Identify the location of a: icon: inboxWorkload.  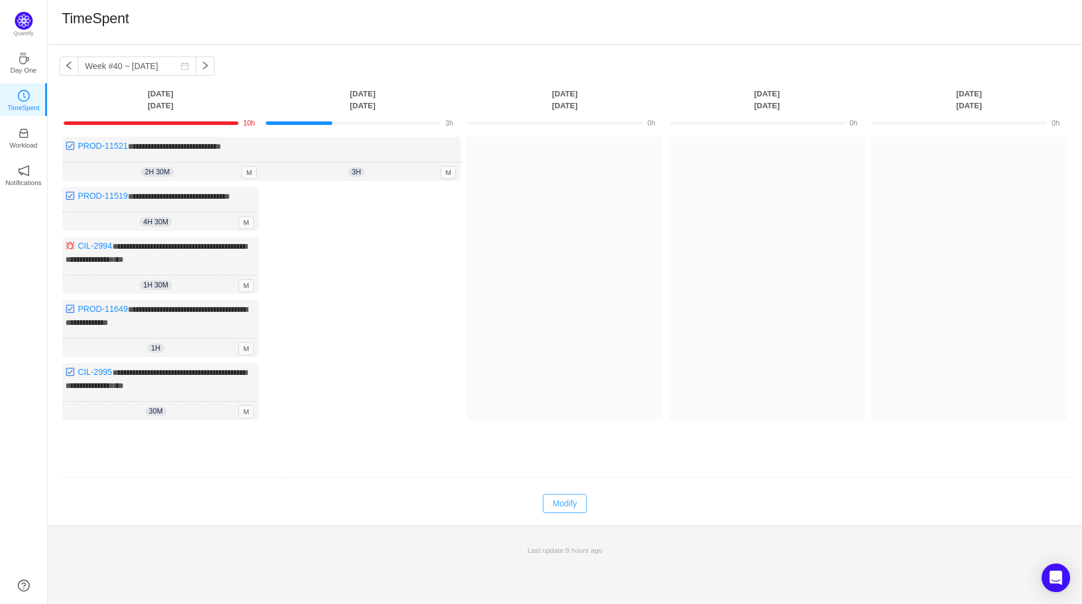
(24, 137).